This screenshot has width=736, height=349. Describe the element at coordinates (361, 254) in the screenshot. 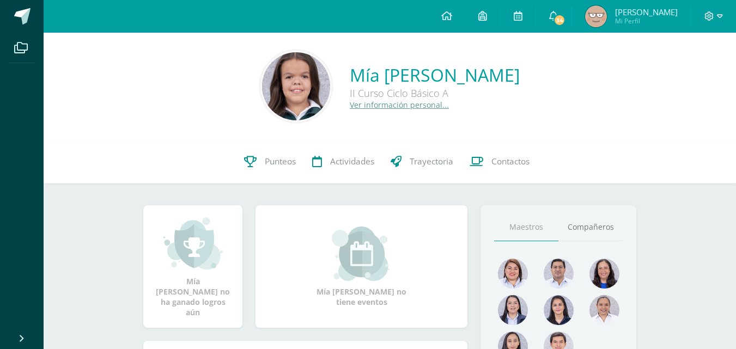

I see `img: event_small.png` at that location.